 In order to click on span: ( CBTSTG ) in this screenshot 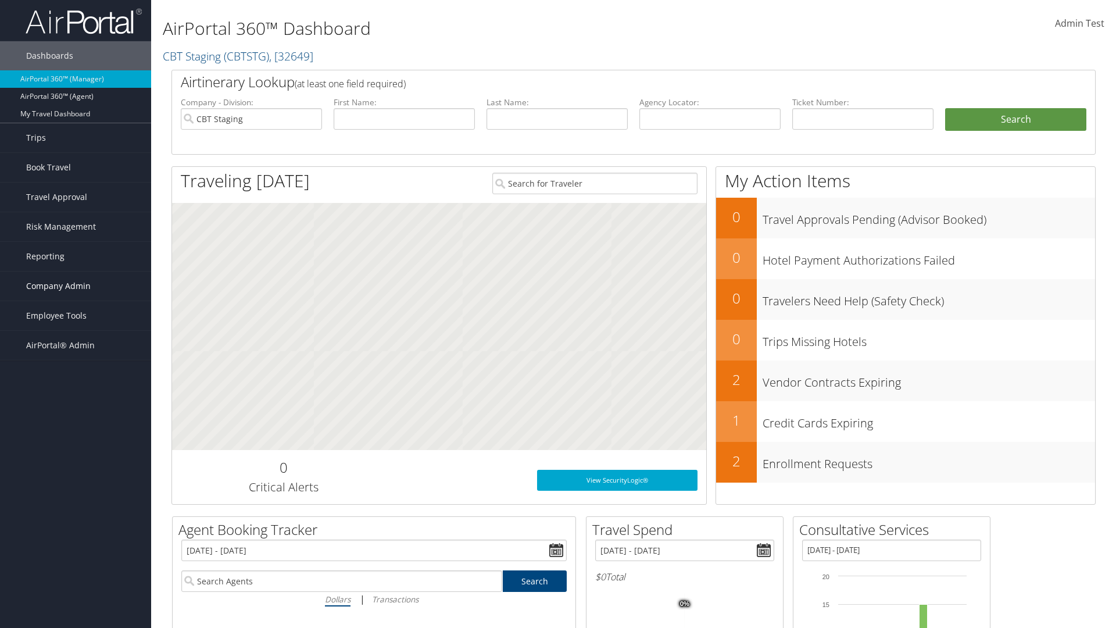, I will do `click(246, 56)`.